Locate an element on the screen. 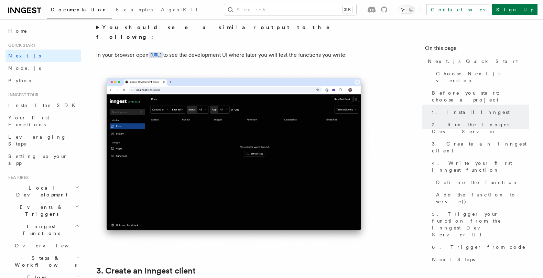 The width and height of the screenshot is (543, 278). span: Setting up your app is located at coordinates (38, 160).